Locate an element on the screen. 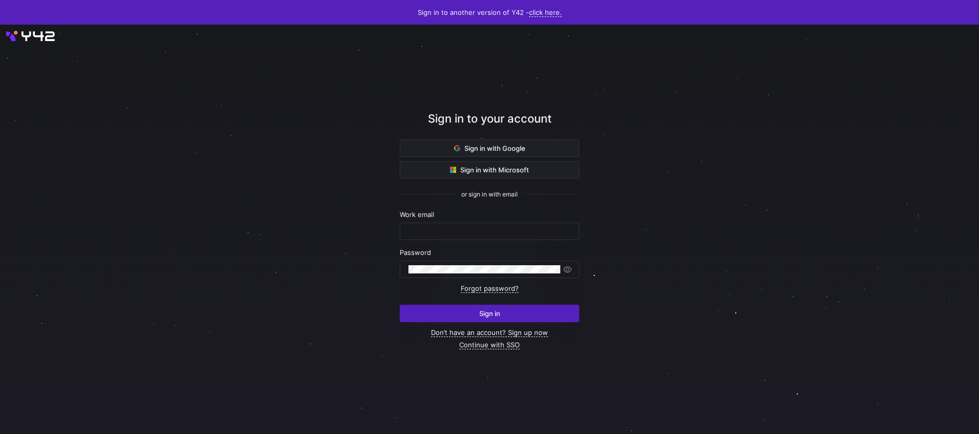 The width and height of the screenshot is (979, 434). button: Sign in with Microsoft is located at coordinates (490, 170).